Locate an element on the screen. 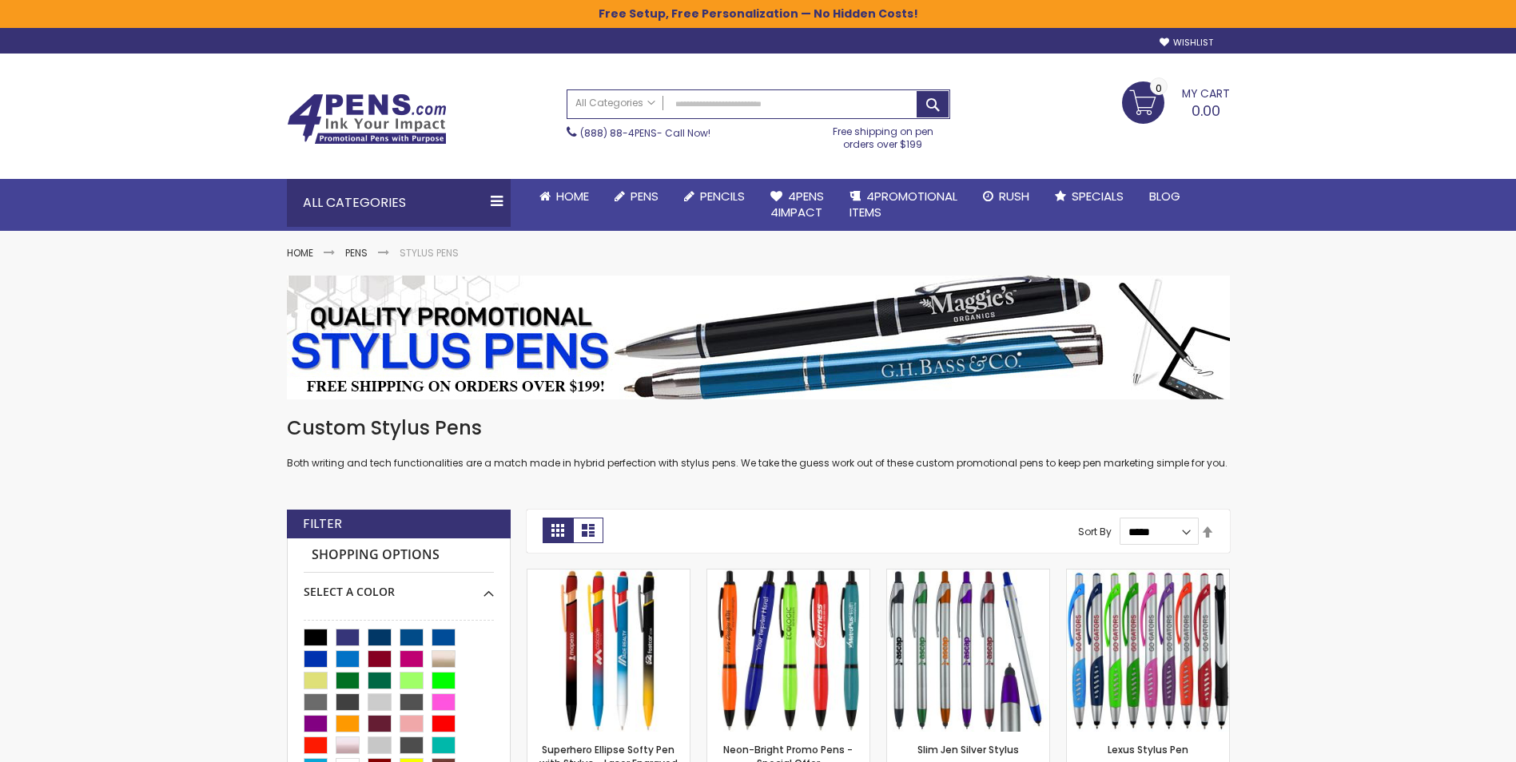 This screenshot has width=1516, height=762. a: Rush is located at coordinates (1006, 197).